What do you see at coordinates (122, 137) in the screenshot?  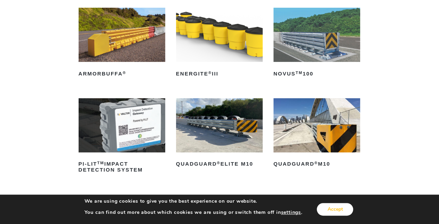 I see `a: PI-LITTMImpact Detection System` at bounding box center [122, 137].